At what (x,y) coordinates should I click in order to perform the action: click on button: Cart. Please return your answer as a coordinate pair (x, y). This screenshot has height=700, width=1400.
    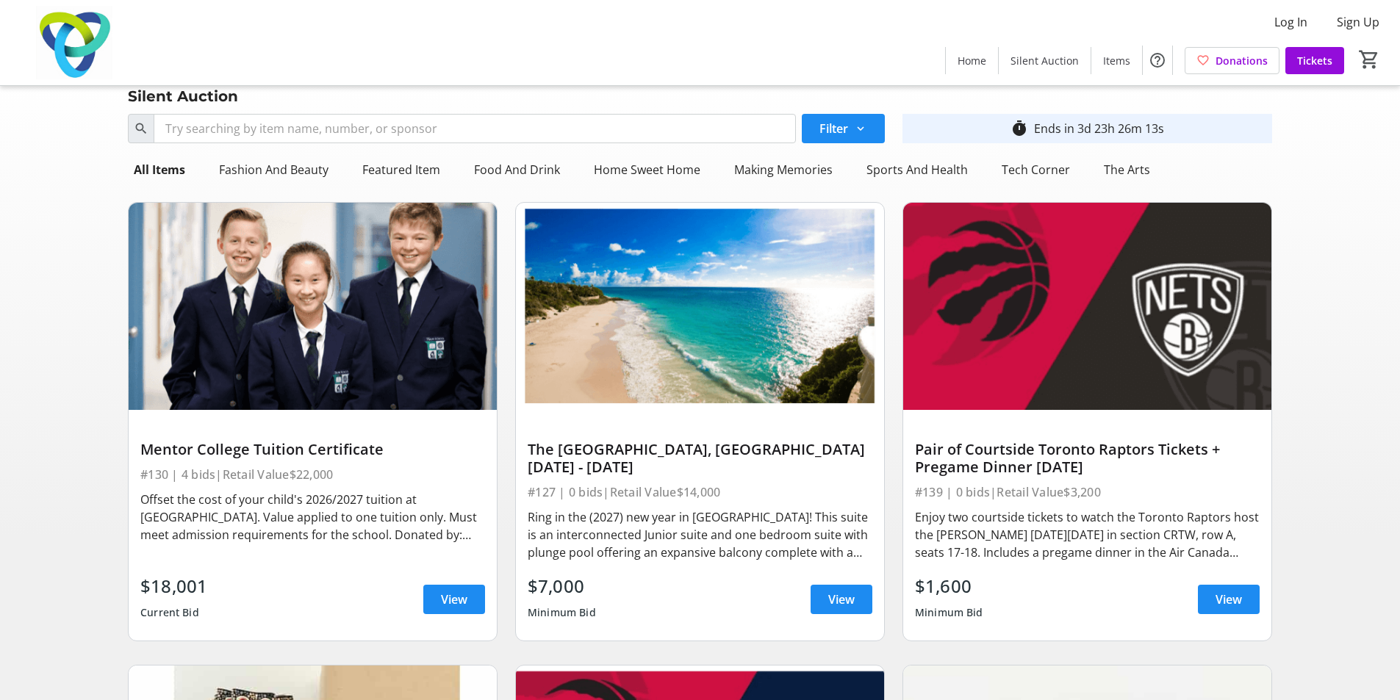
    Looking at the image, I should click on (1369, 60).